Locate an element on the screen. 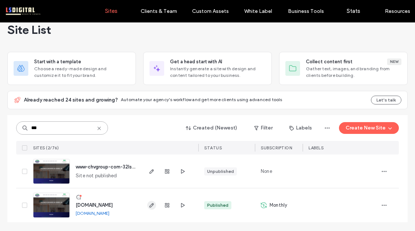 The image size is (415, 231). span: SITES (2/76) is located at coordinates (46, 148).